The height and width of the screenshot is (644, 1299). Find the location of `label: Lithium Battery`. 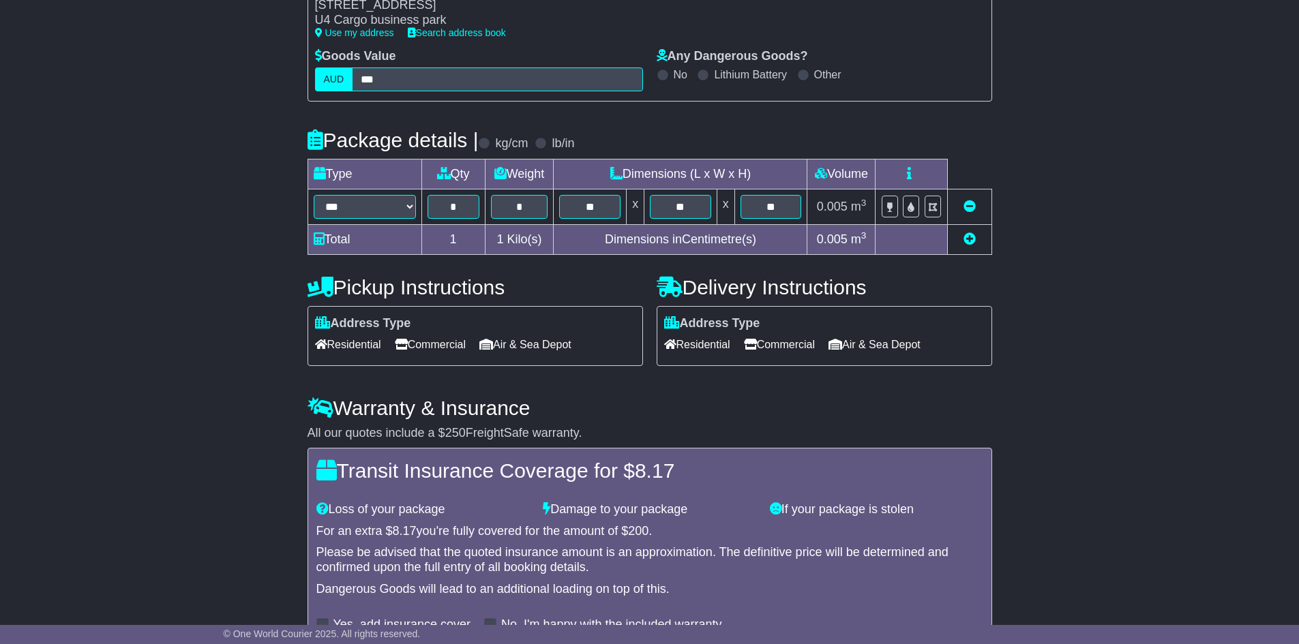

label: Lithium Battery is located at coordinates (750, 74).